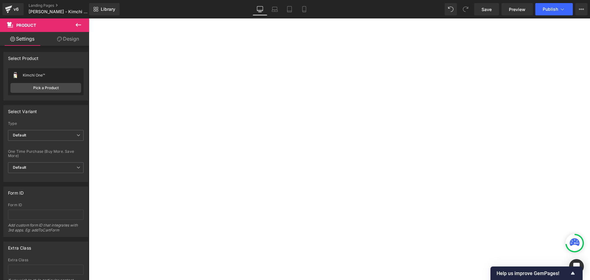  I want to click on span: Library, so click(108, 9).